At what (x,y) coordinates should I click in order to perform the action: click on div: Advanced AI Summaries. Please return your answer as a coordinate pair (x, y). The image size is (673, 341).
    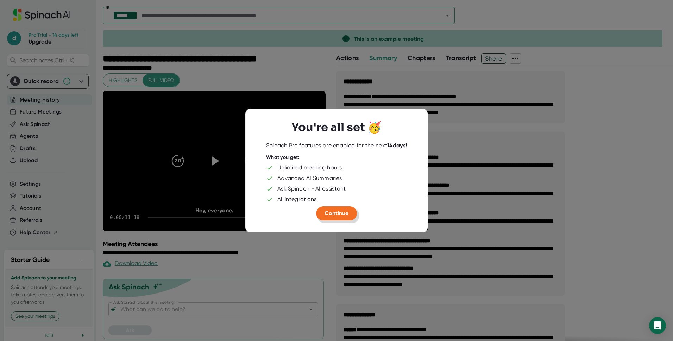
    Looking at the image, I should click on (309, 178).